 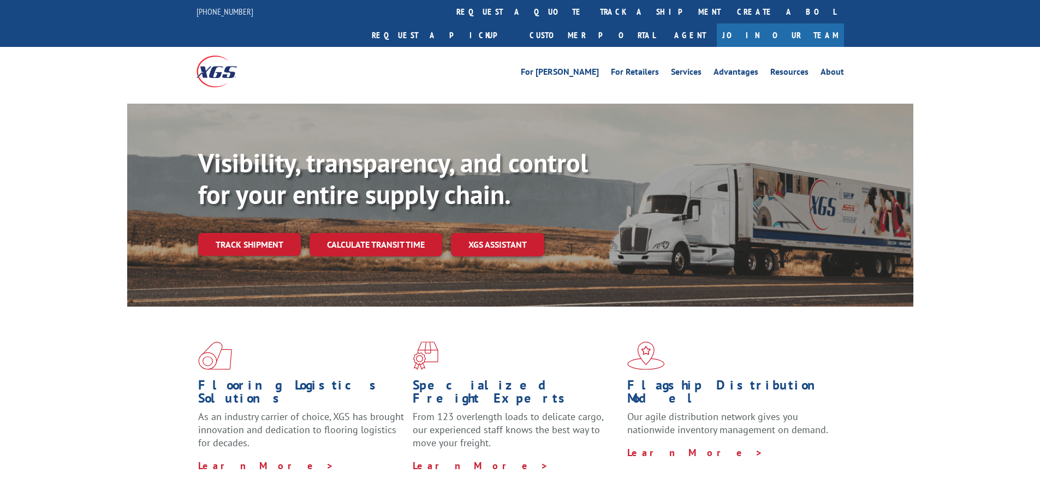 What do you see at coordinates (516, 395) in the screenshot?
I see `h1: Specialized Freight Experts` at bounding box center [516, 395].